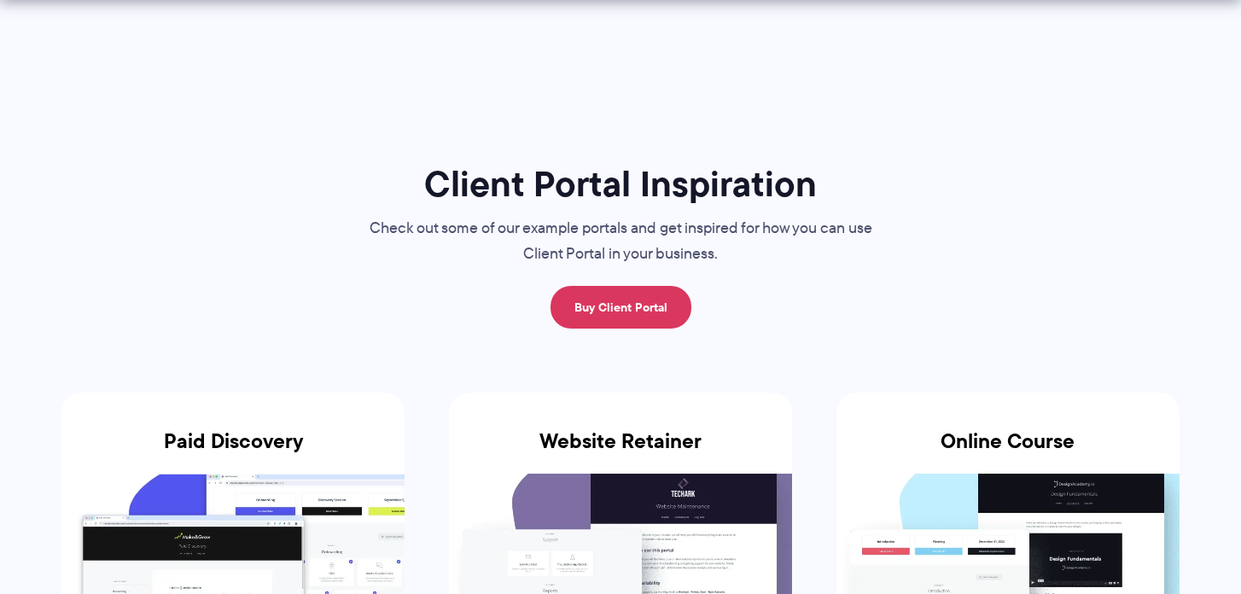 The width and height of the screenshot is (1241, 594). I want to click on a: Buy Client Portal, so click(620, 307).